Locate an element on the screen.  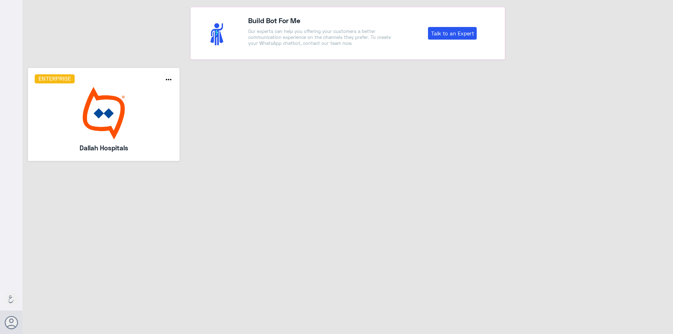
img: bot image is located at coordinates (104, 113).